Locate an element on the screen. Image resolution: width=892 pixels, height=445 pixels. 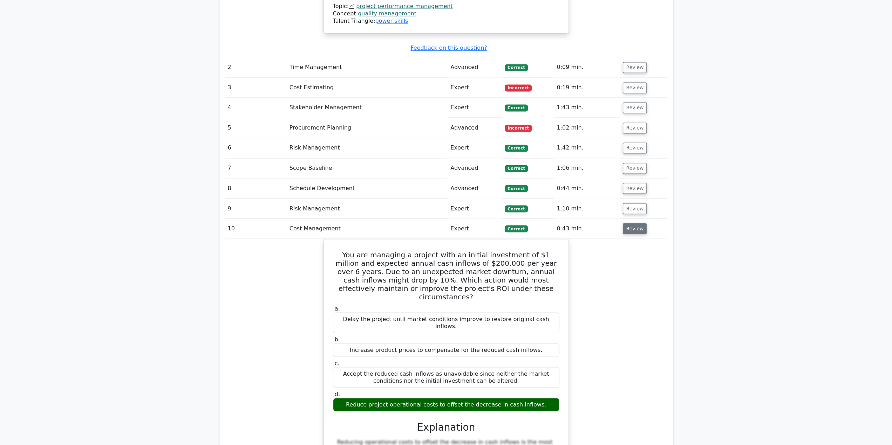
div: Reduce project operational costs to offset the decrease in cash inflows. is located at coordinates (446, 405).